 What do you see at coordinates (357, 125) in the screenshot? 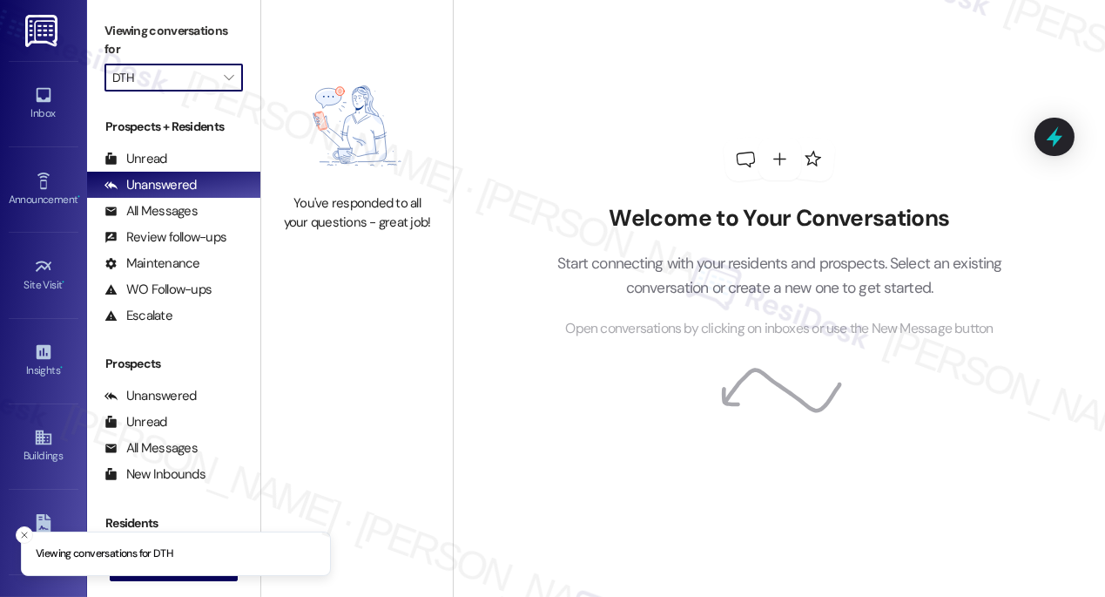
I see `img: empty-state` at bounding box center [357, 125].